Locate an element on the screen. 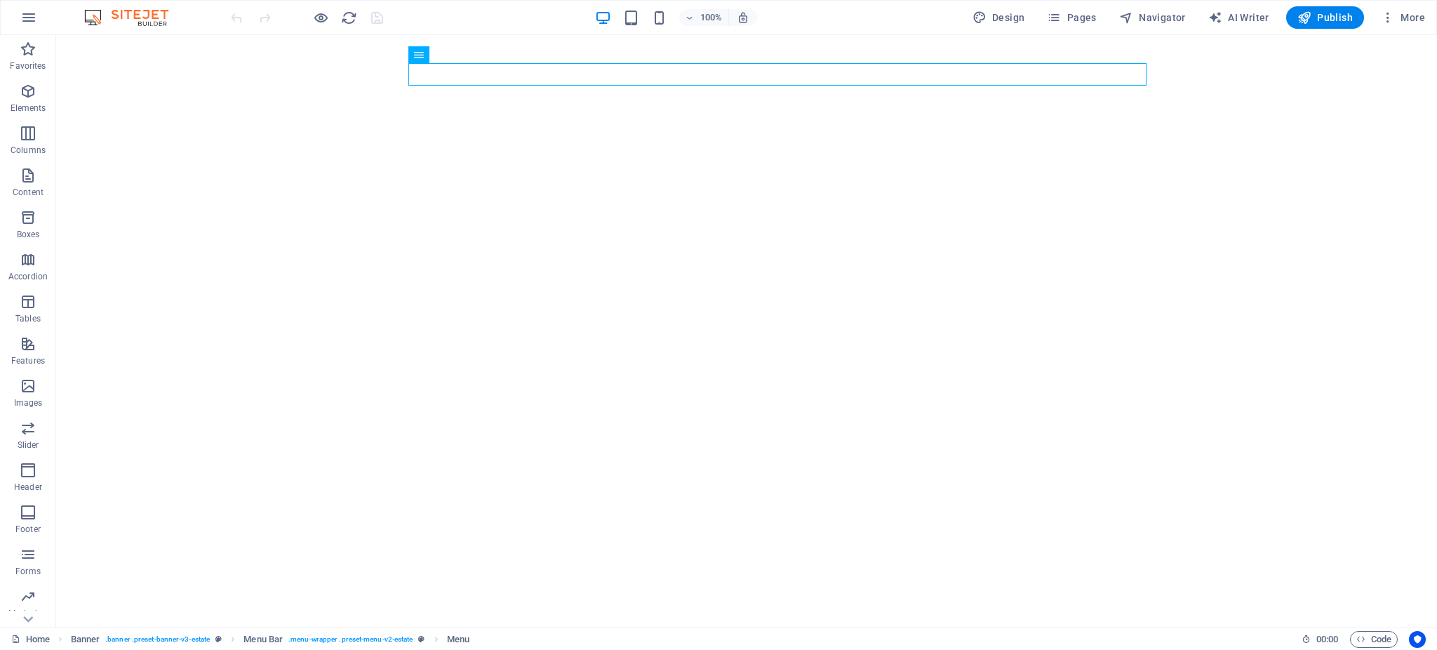 The height and width of the screenshot is (650, 1437). p: Footer is located at coordinates (28, 529).